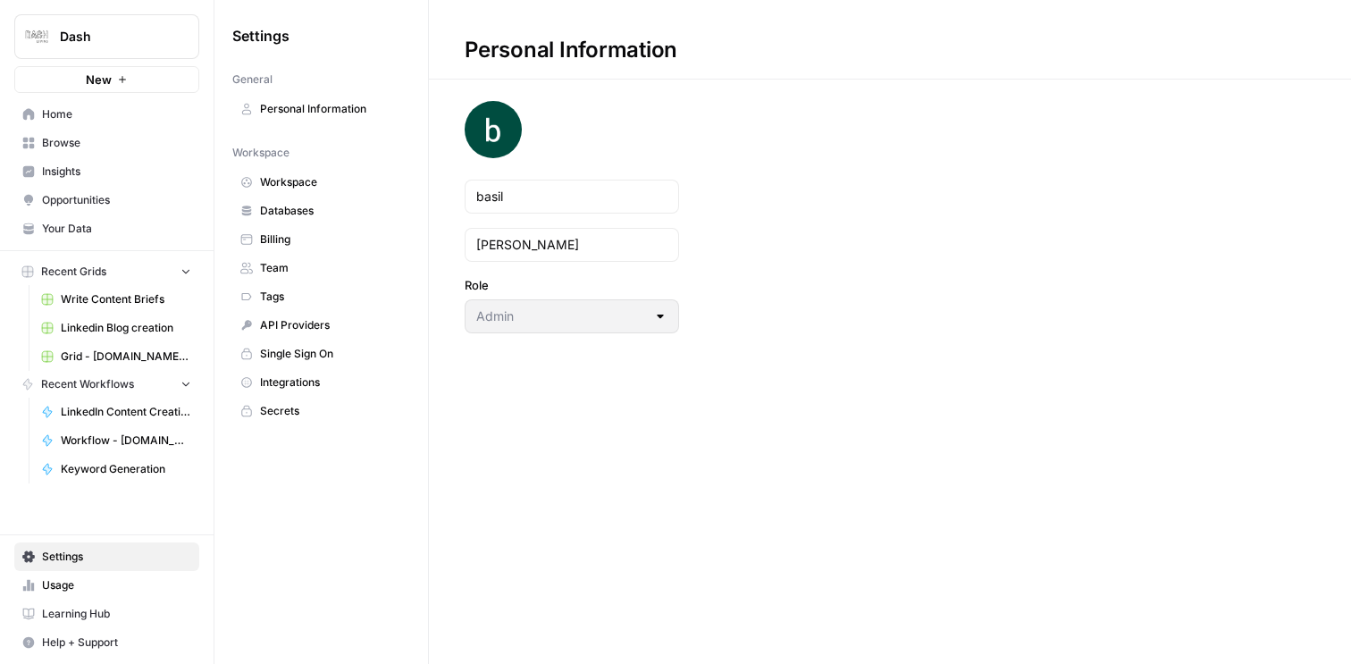 The image size is (1351, 664). What do you see at coordinates (321, 382) in the screenshot?
I see `a: Integrations` at bounding box center [321, 382].